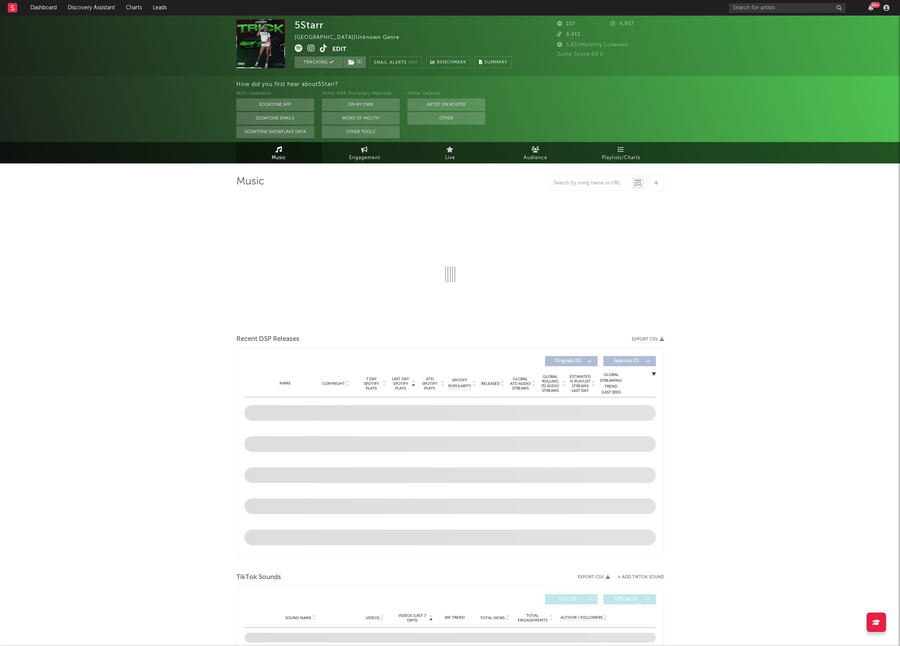  Describe the element at coordinates (365, 152) in the screenshot. I see `a: Engagement` at that location.